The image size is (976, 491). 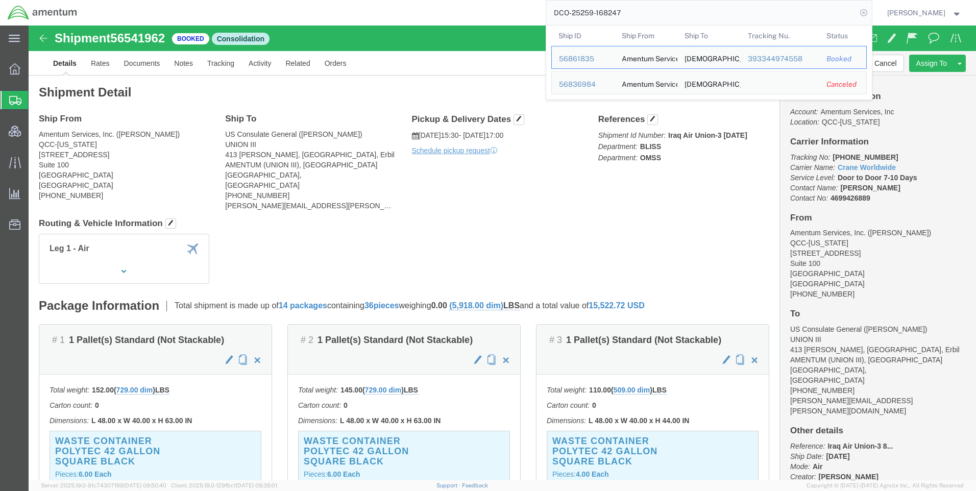 I want to click on th: Status, so click(x=843, y=36).